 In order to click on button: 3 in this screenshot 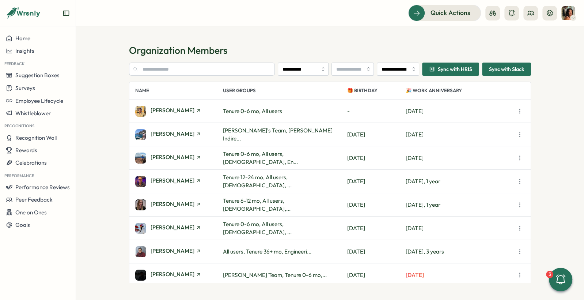, I will do `click(560, 279)`.